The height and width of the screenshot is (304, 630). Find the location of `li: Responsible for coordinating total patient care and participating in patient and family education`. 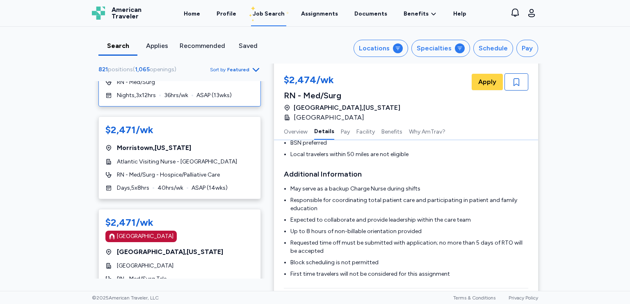

li: Responsible for coordinating total patient care and participating in patient and family education is located at coordinates (409, 205).